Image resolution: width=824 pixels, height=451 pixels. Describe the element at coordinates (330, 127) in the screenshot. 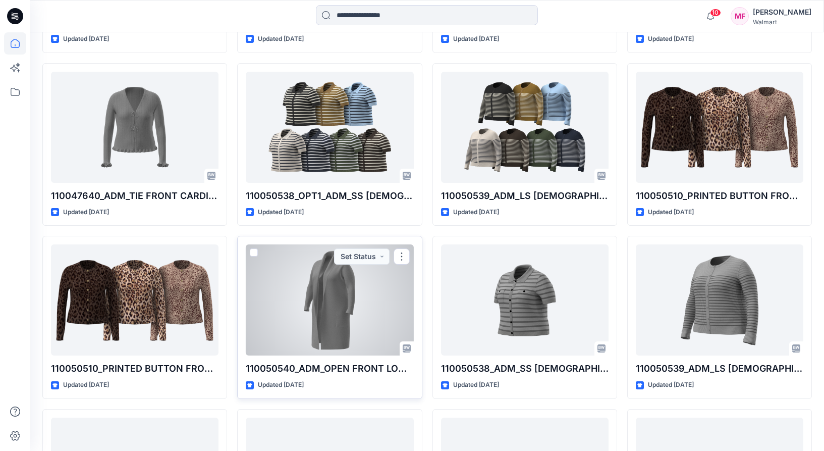

I see `a: 110050538_OPT1_ADM_SS LADY CARDI` at that location.